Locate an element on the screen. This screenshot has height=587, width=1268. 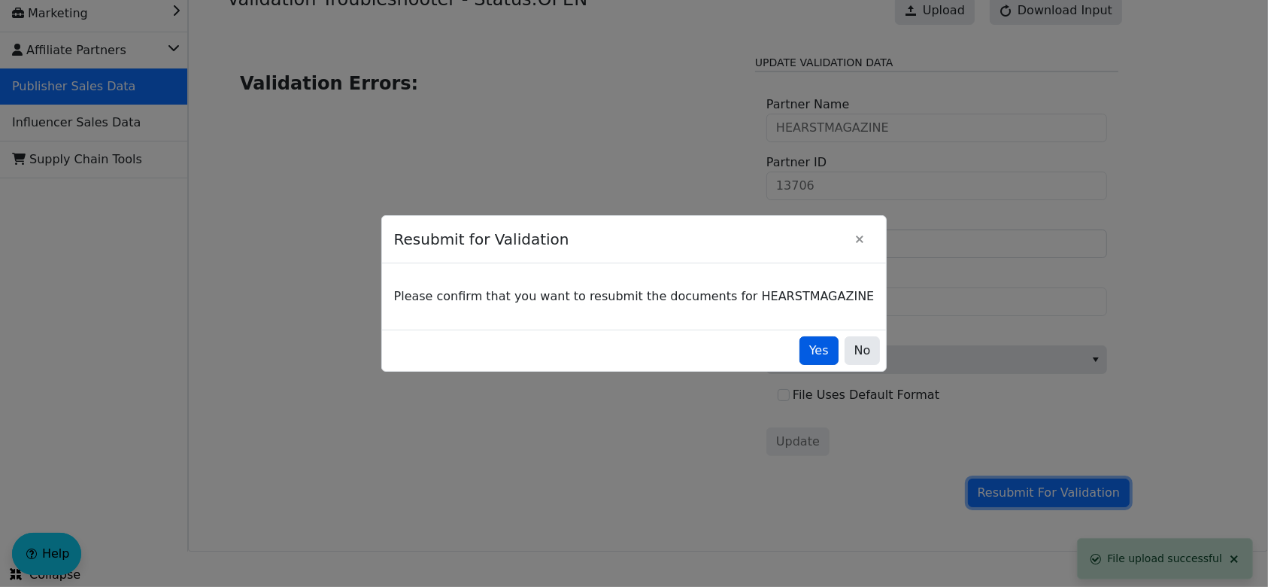
span: Yes is located at coordinates (819, 351).